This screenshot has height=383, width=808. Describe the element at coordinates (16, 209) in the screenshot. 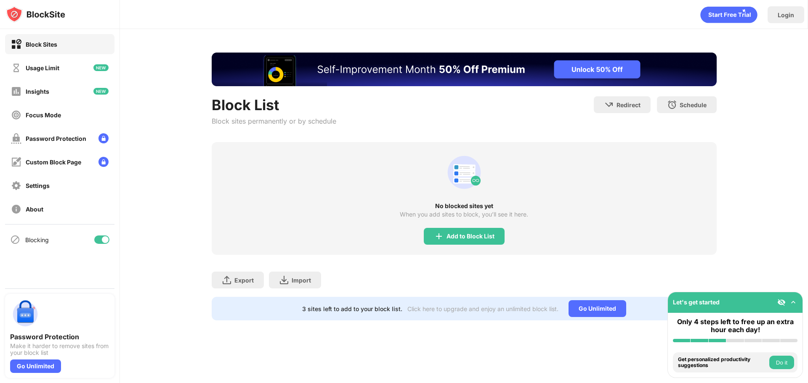

I see `img: about-off.svg` at that location.